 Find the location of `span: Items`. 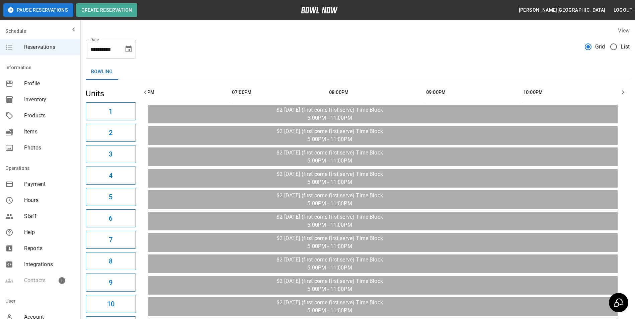

span: Items is located at coordinates (50, 132).